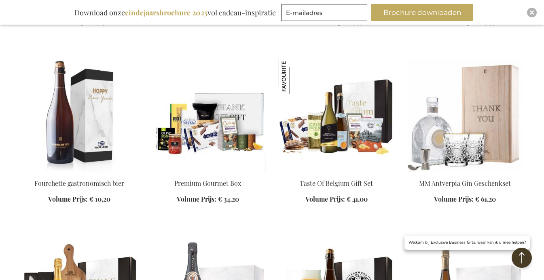  What do you see at coordinates (79, 173) in the screenshot?
I see `a: Fourchette beer 75 cl` at bounding box center [79, 173].